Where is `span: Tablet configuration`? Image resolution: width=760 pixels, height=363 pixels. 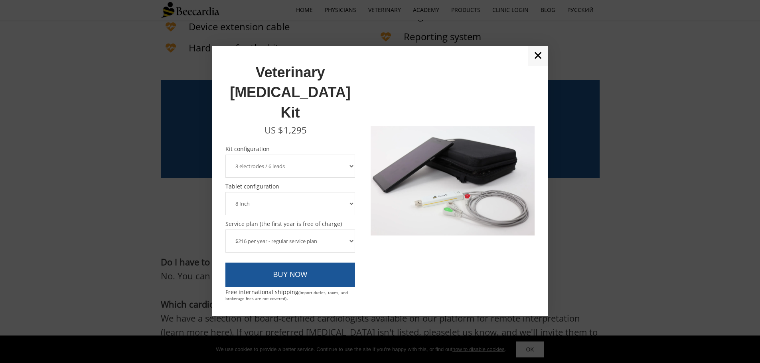
span: Tablet configuration is located at coordinates (290, 187).